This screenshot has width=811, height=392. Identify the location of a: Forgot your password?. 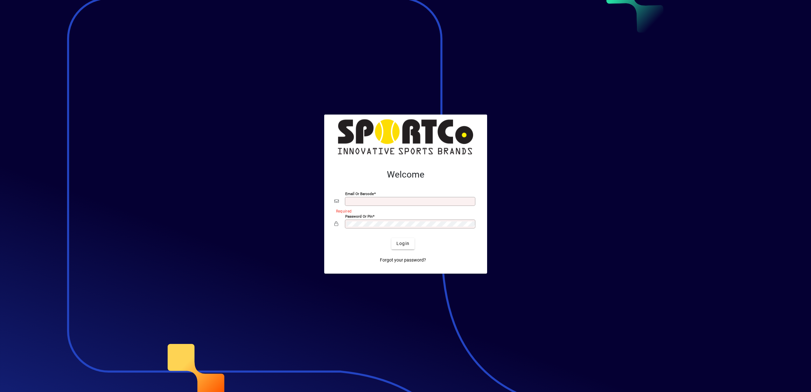
(403, 260).